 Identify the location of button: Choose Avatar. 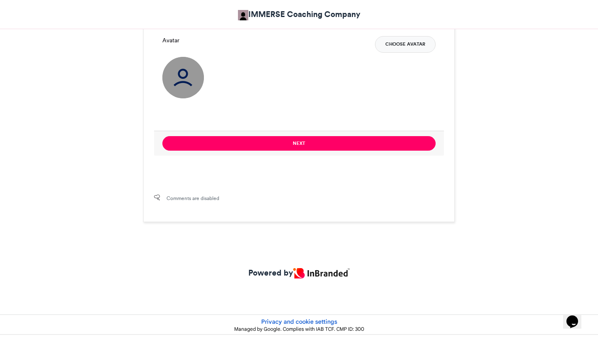
(406, 44).